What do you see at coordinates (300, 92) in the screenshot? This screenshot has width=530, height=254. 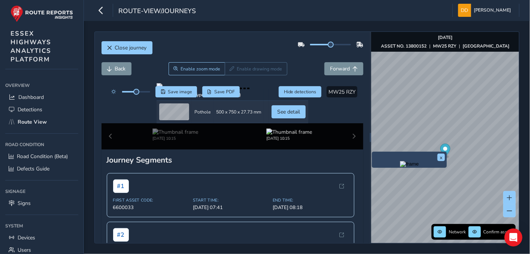 I see `span: Hide detections` at bounding box center [300, 92].